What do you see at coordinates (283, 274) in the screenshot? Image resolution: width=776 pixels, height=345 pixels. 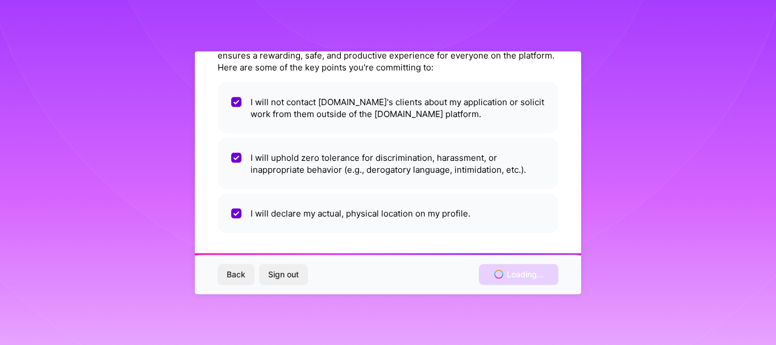 I see `button: Sign out` at bounding box center [283, 274].